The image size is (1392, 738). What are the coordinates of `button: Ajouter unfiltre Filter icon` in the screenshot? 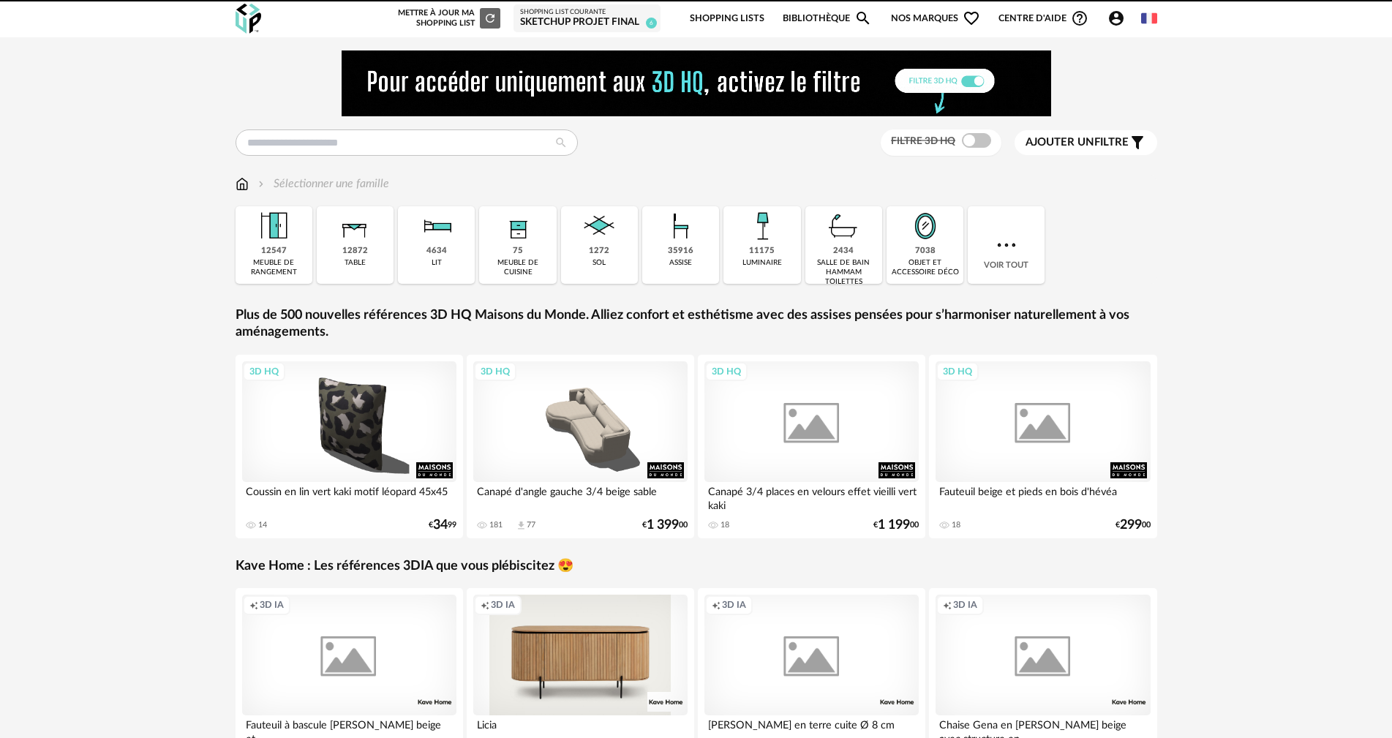 It's located at (1086, 143).